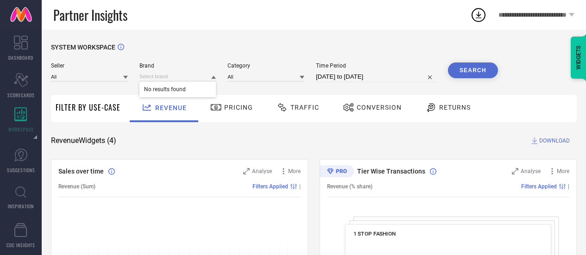 The width and height of the screenshot is (586, 255). What do you see at coordinates (21, 245) in the screenshot?
I see `span: CDC INSIGHTS` at bounding box center [21, 245].